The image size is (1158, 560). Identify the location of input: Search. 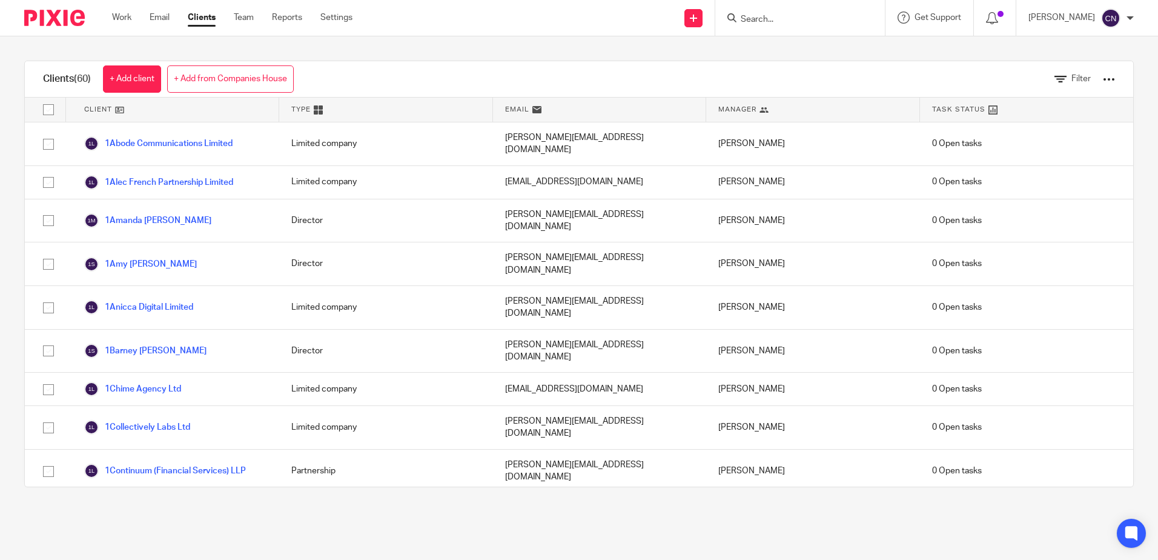
(794, 20).